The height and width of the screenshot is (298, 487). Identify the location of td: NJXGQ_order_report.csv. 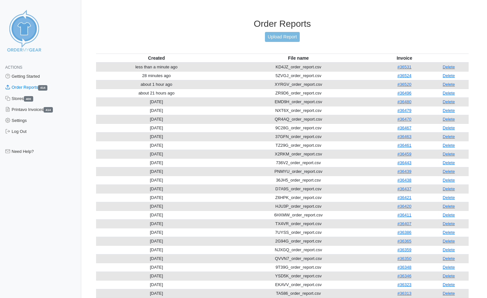
(299, 250).